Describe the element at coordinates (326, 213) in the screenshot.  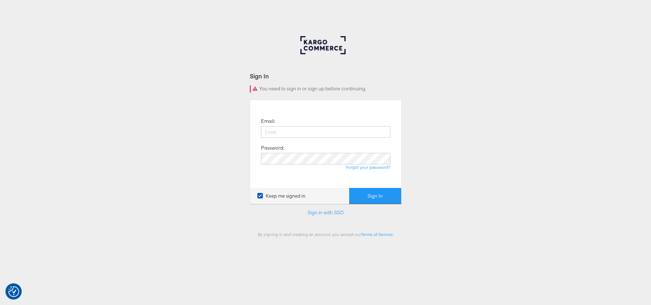
I see `a: Sign in with SSO` at that location.